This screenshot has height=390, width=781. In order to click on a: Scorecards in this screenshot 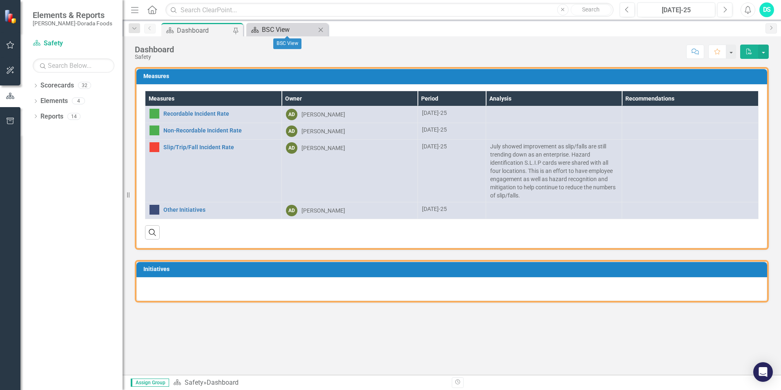, I will do `click(57, 85)`.